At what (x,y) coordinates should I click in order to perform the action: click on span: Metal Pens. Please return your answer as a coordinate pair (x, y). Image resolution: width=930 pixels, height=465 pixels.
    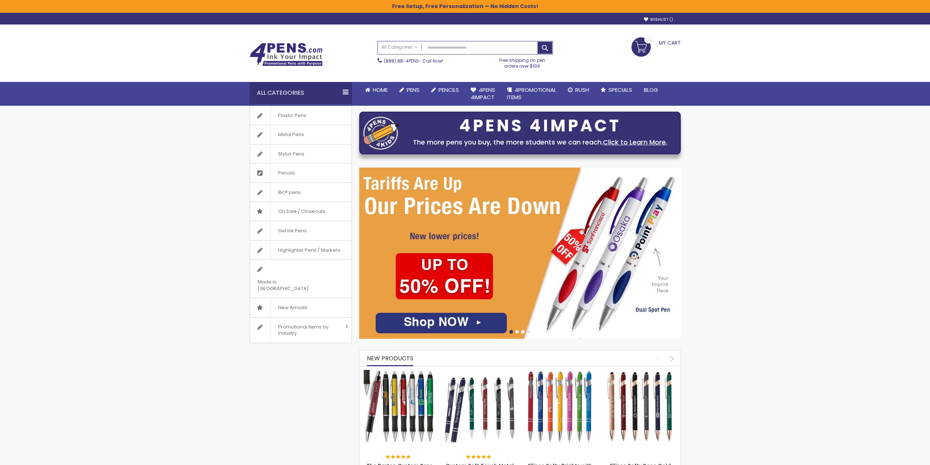
    Looking at the image, I should click on (291, 135).